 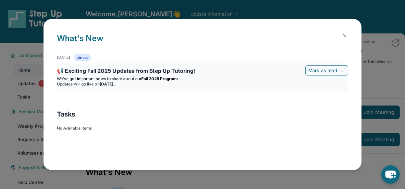 What do you see at coordinates (342, 71) in the screenshot?
I see `img: Mark as read` at bounding box center [342, 71].